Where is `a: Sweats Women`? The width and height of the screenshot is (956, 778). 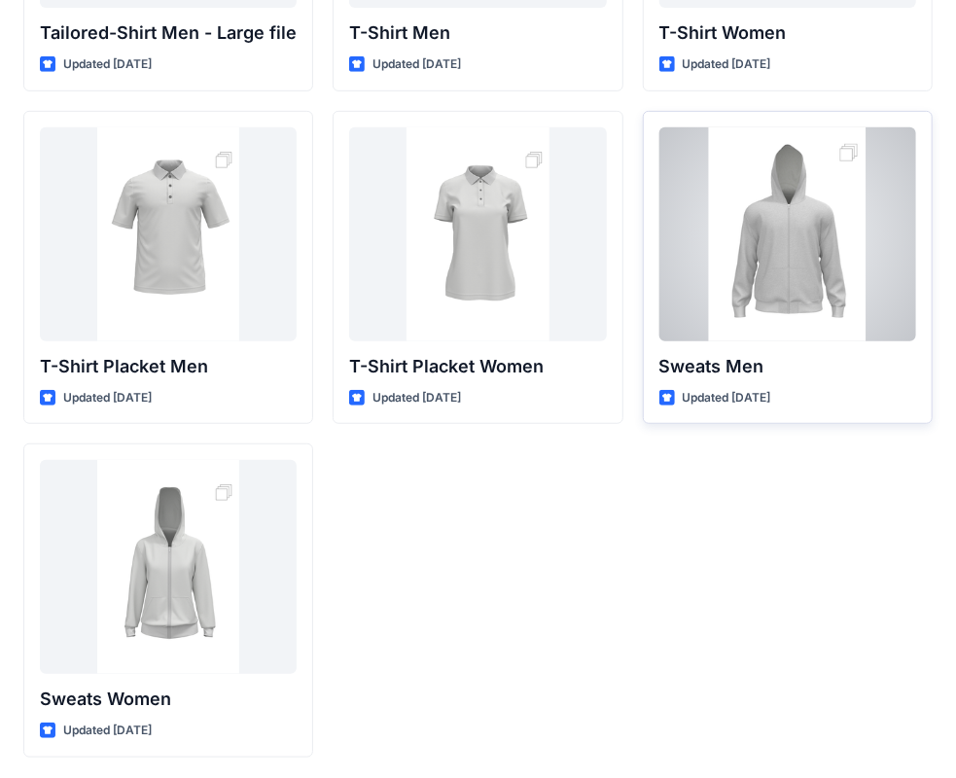 a: Sweats Women is located at coordinates (168, 567).